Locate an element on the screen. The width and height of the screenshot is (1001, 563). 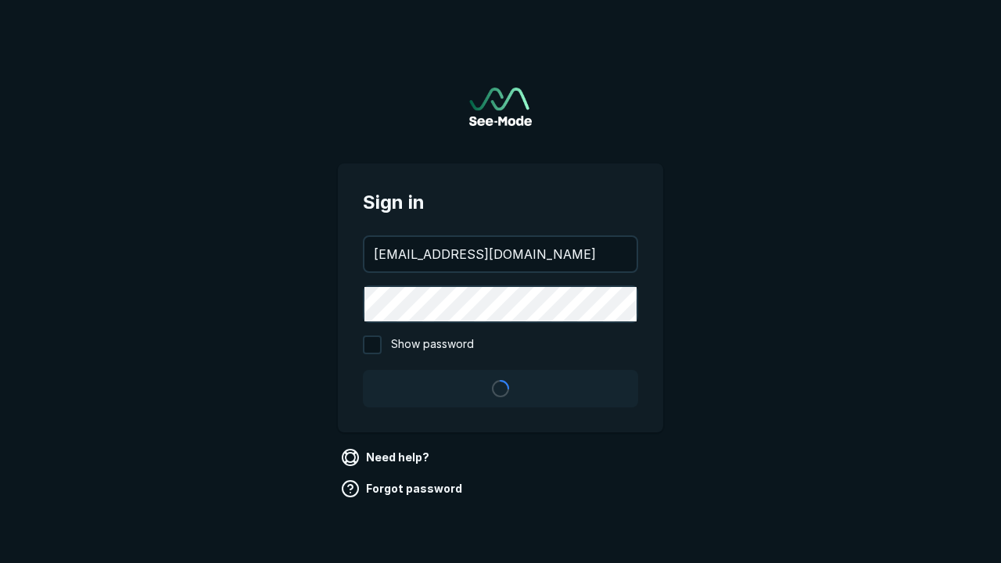
a: Need help? is located at coordinates (386, 458).